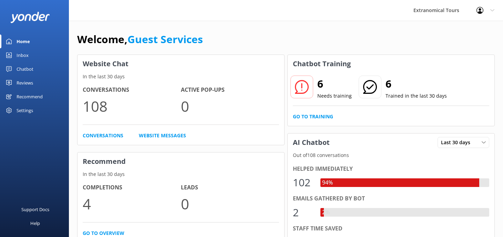 This screenshot has width=503, height=237. I want to click on img: yonder-white-logo.png, so click(30, 17).